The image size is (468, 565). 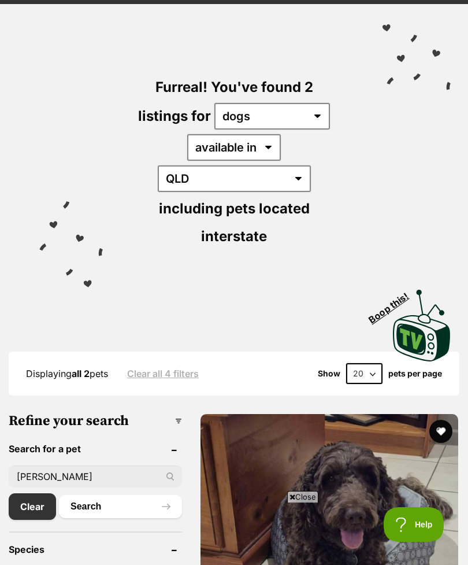 I want to click on a: Privacy Notification, so click(x=87, y=6).